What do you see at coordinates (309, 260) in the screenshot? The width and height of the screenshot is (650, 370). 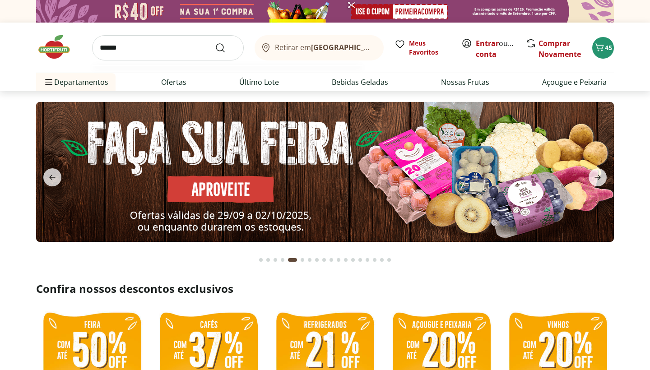 I see `button: Go to page 7 from fs-carousel` at bounding box center [309, 260].